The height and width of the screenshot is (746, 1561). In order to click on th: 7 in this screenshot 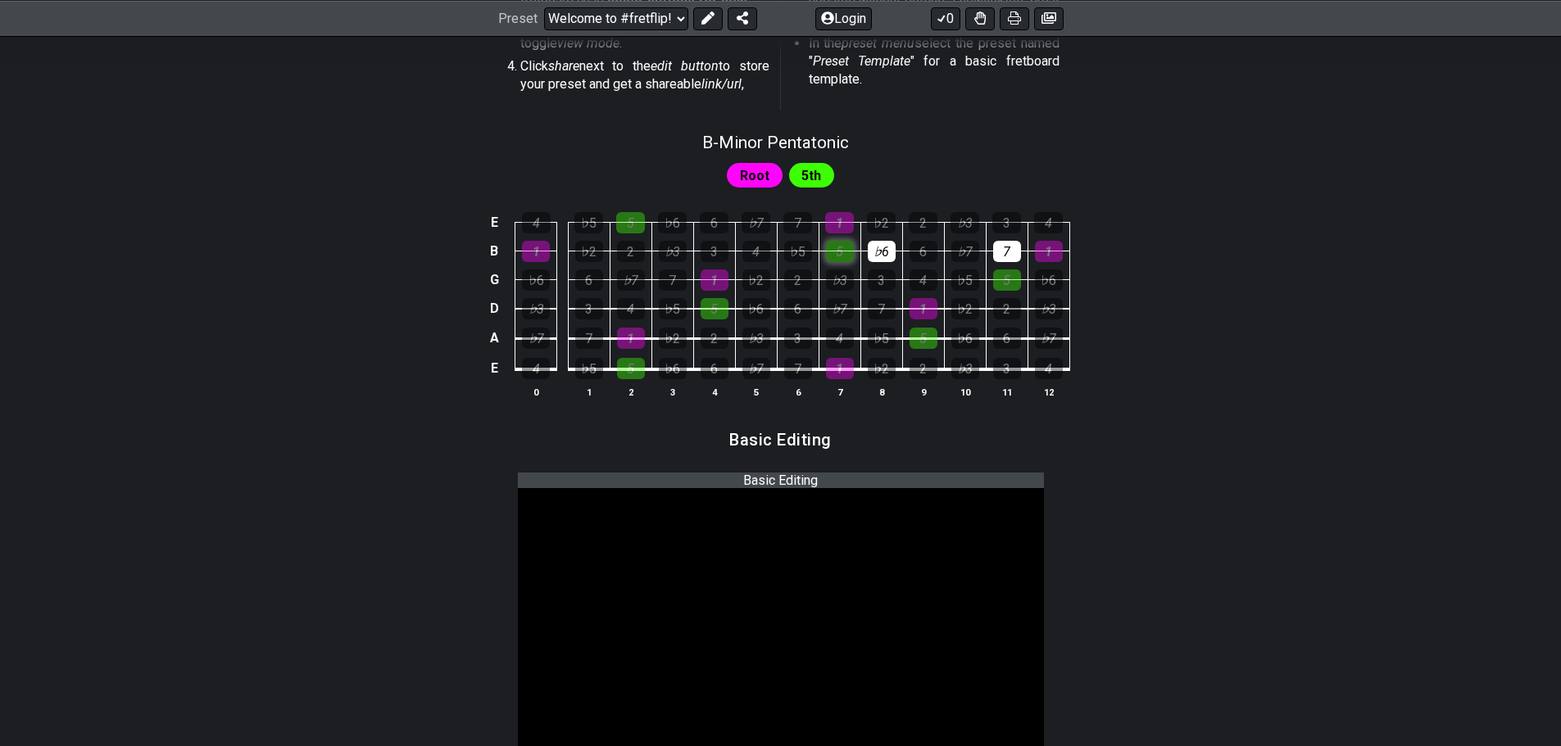, I will do `click(839, 392)`.